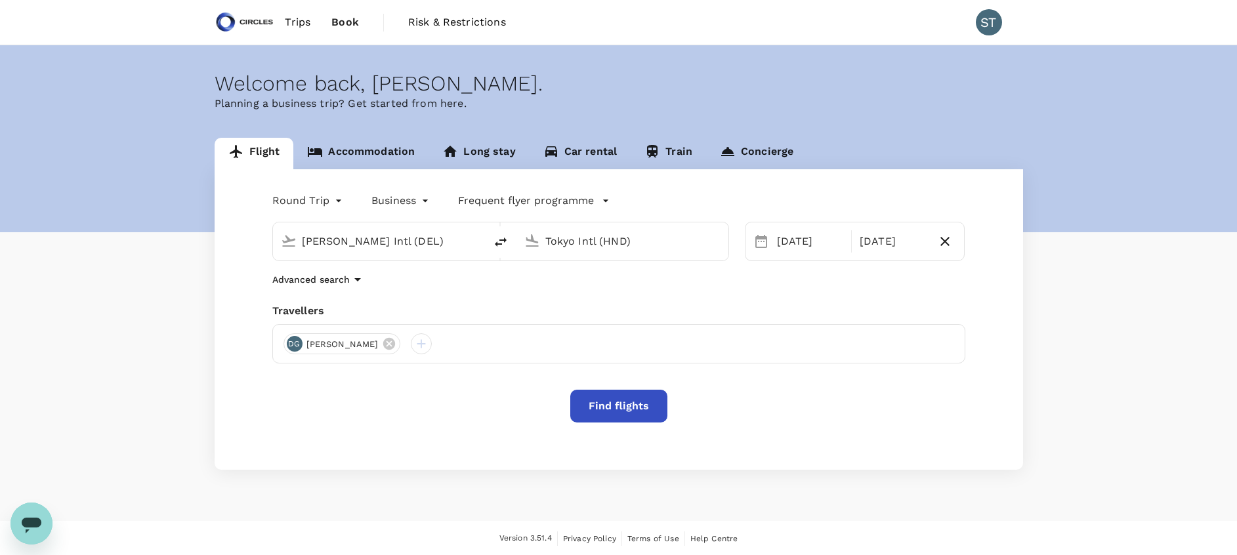 This screenshot has width=1237, height=555. What do you see at coordinates (668, 154) in the screenshot?
I see `a: Train` at bounding box center [668, 154].